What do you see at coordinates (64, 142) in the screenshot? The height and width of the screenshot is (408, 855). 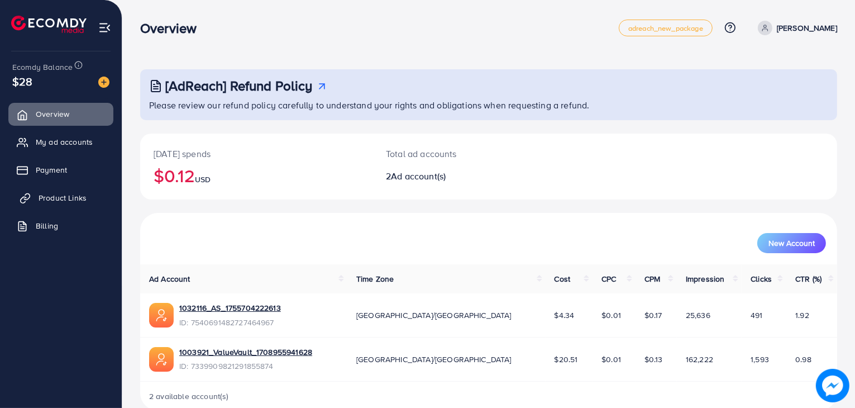 I see `span: My ad accounts` at bounding box center [64, 142].